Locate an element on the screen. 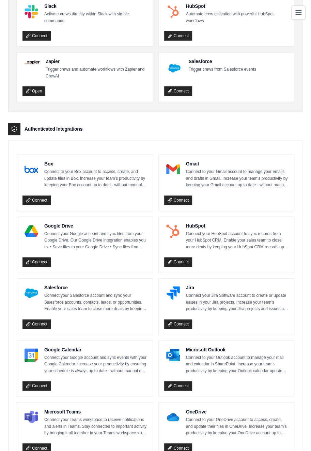 This screenshot has width=311, height=451. p: Trigger crews and automate workflows with Zapier and CrewAI is located at coordinates (97, 73).